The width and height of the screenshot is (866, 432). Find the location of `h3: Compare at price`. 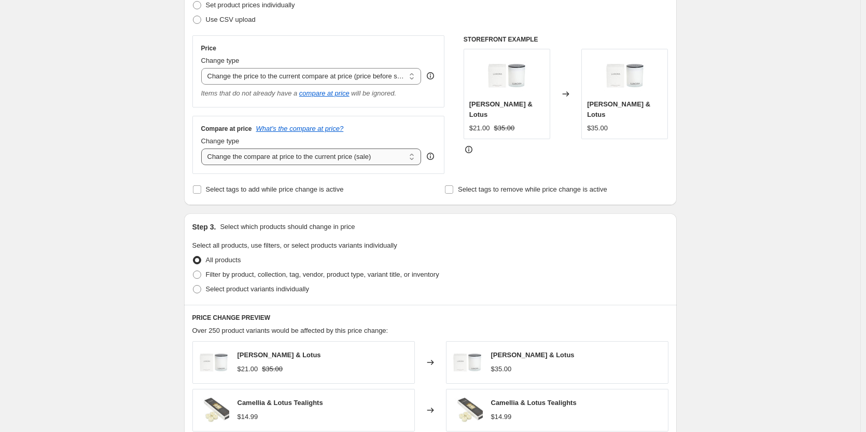

h3: Compare at price is located at coordinates (227, 129).